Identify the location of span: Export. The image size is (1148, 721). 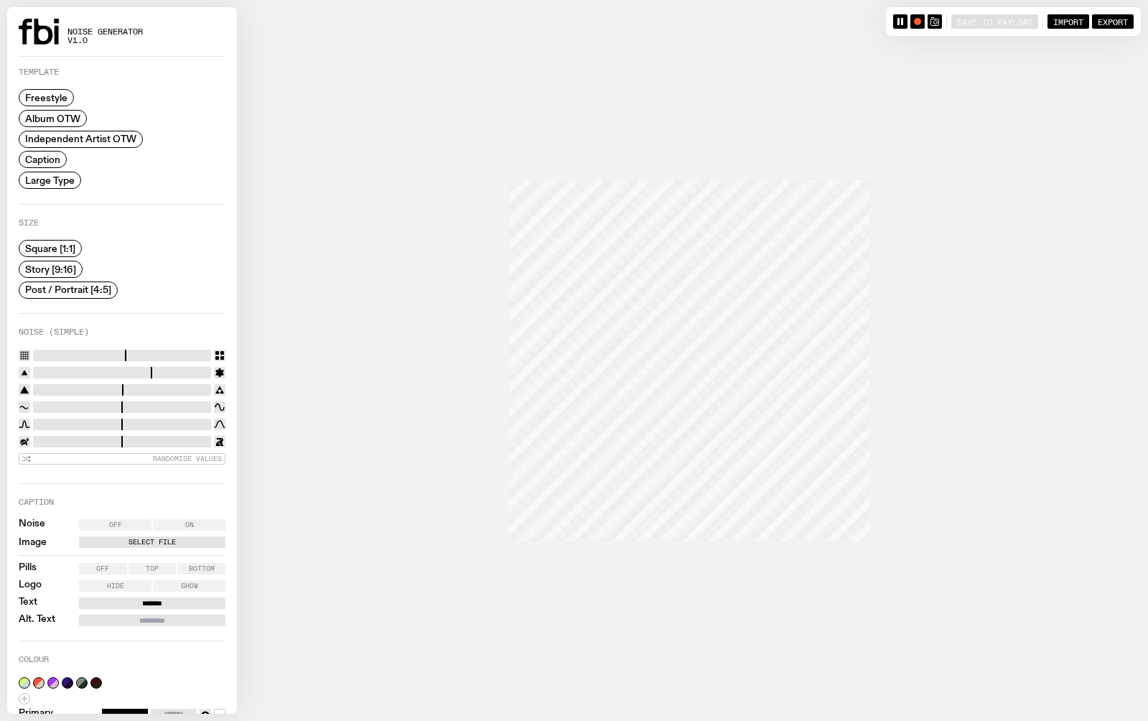
(1113, 21).